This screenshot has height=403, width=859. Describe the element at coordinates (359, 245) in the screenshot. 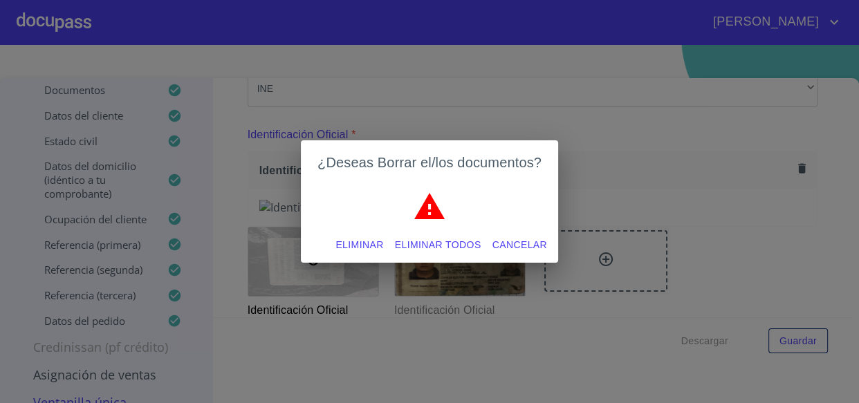

I see `span: Eliminar` at that location.